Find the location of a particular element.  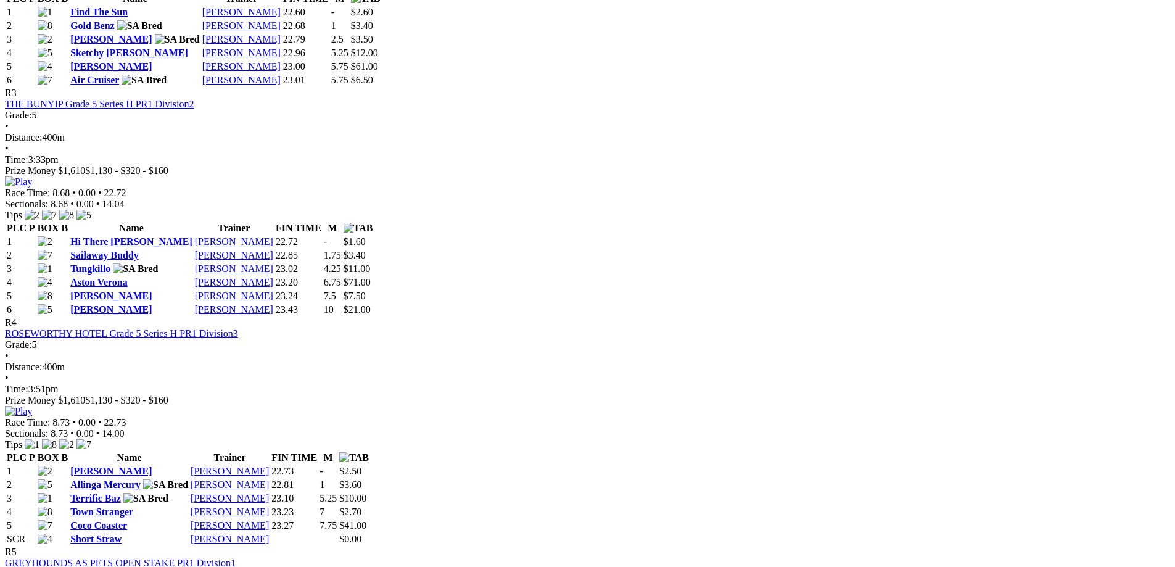

div: Prize Money $1,610 is located at coordinates (587, 171).